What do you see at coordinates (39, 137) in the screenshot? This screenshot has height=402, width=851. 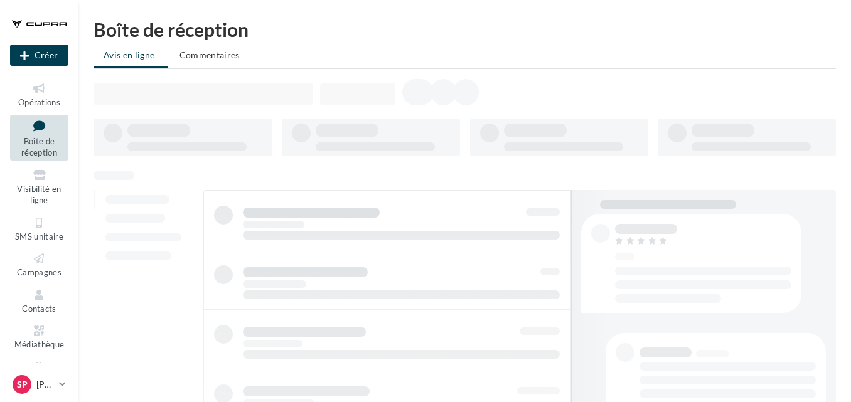 I see `a: Boîte de réception` at bounding box center [39, 137].